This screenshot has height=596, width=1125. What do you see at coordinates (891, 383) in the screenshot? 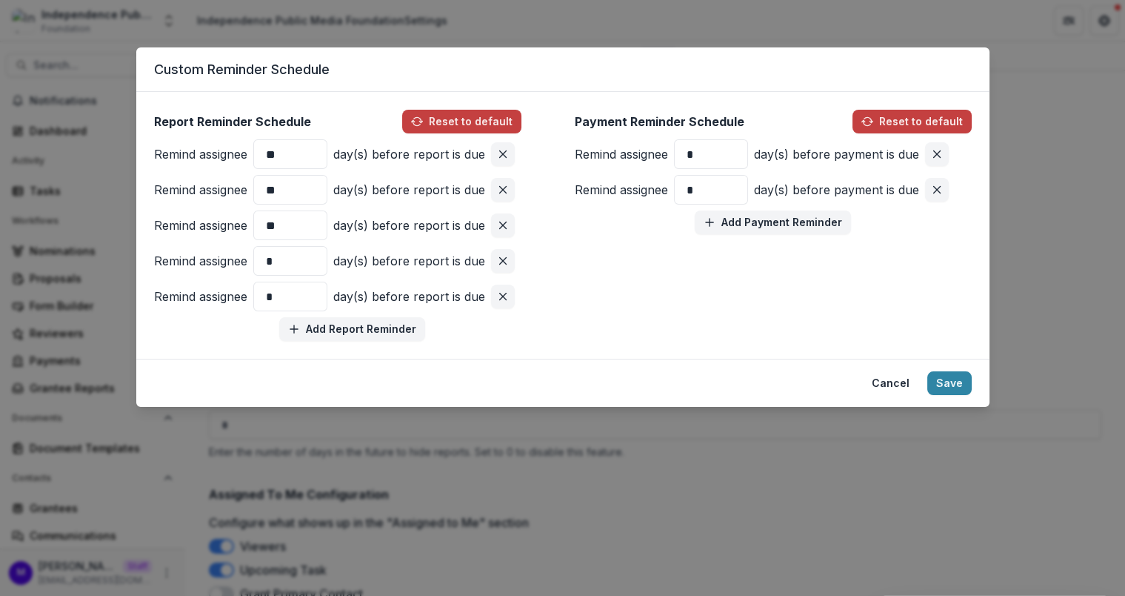
I see `button: Cancel` at bounding box center [891, 383].